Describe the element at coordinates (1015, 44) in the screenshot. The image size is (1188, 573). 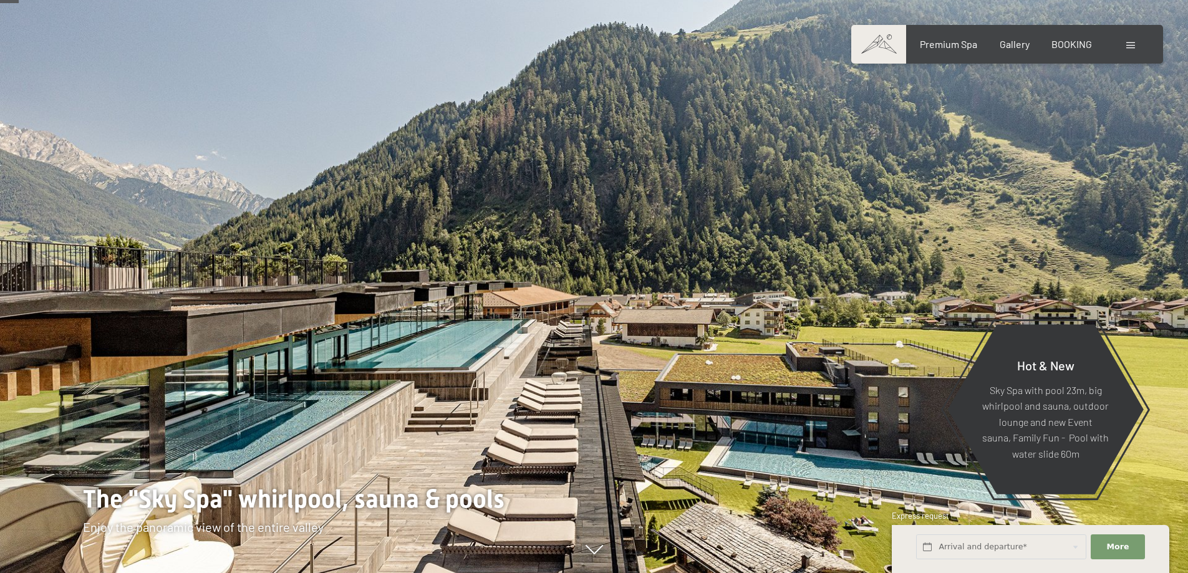
I see `a: Gallery` at that location.